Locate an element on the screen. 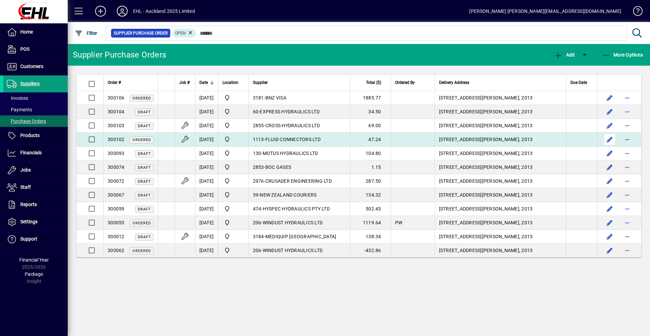  span: Ordered By is located at coordinates (405, 83).